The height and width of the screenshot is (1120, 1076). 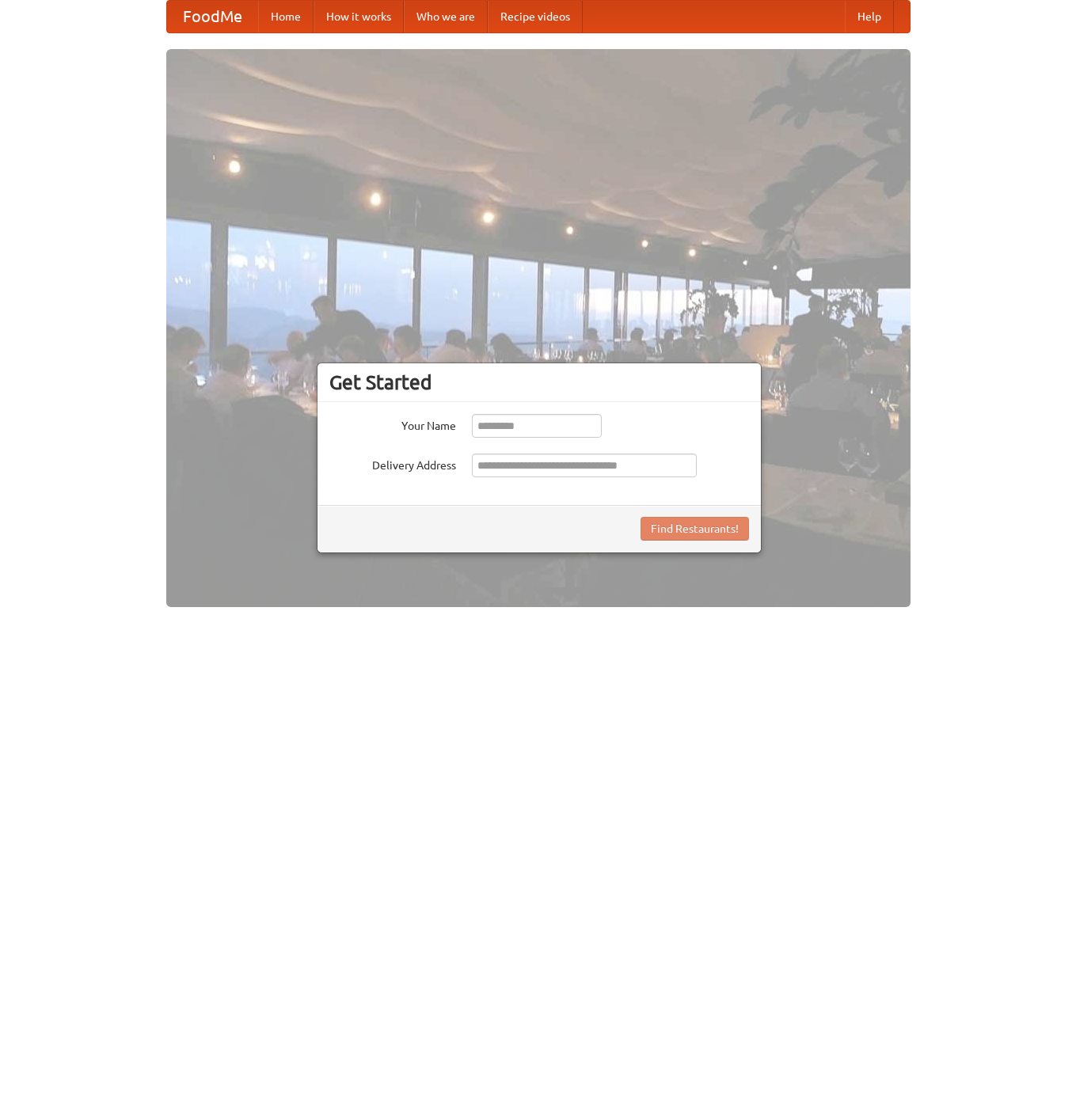 I want to click on a: Recipe videos, so click(x=535, y=17).